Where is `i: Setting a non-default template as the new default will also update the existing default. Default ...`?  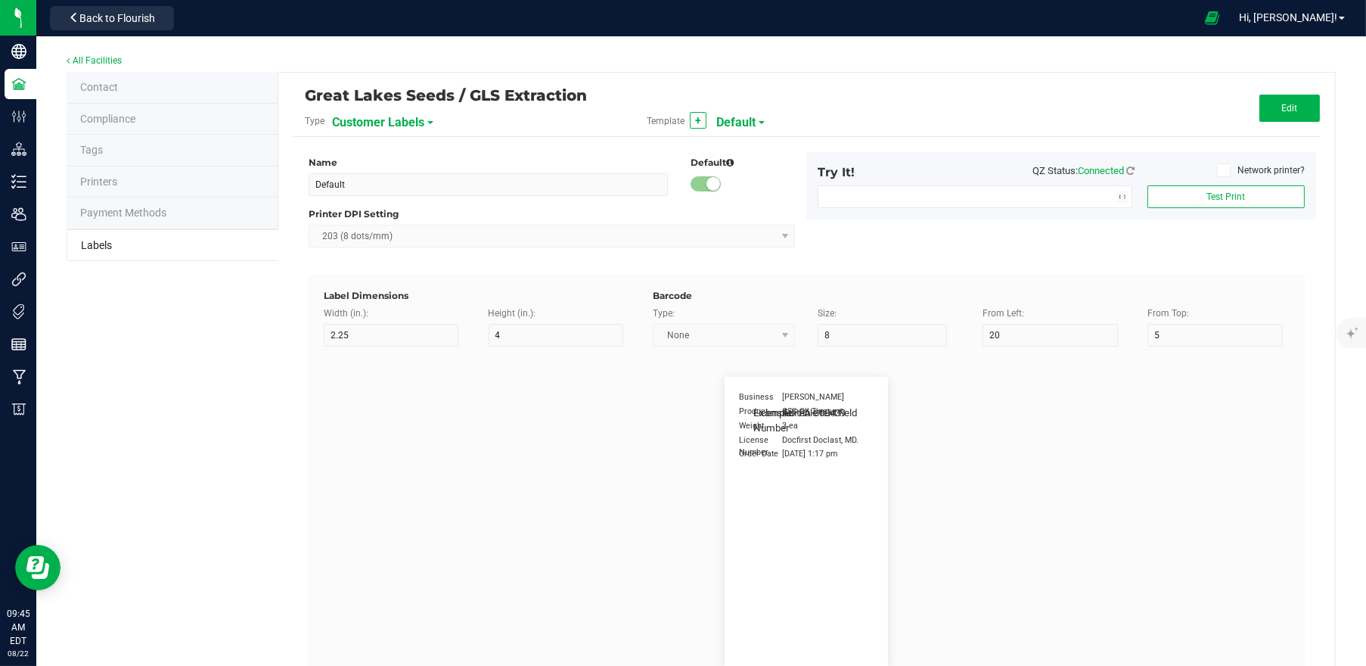
i: Setting a non-default template as the new default will also update the existing default. Default ... is located at coordinates (730, 163).